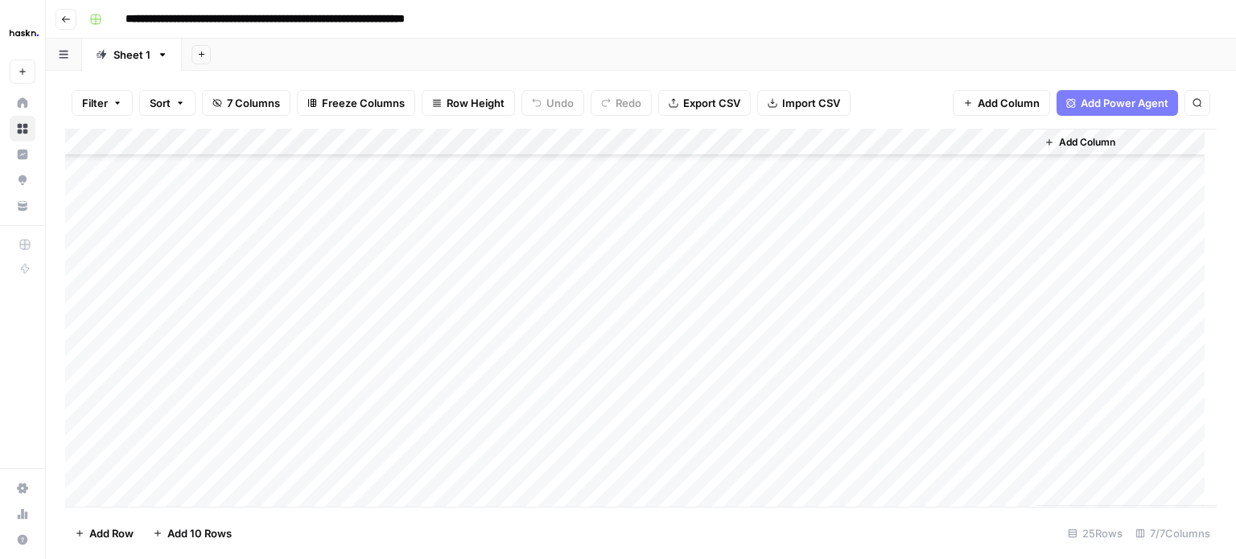  What do you see at coordinates (111, 533) in the screenshot?
I see `span: Add Row` at bounding box center [111, 533].